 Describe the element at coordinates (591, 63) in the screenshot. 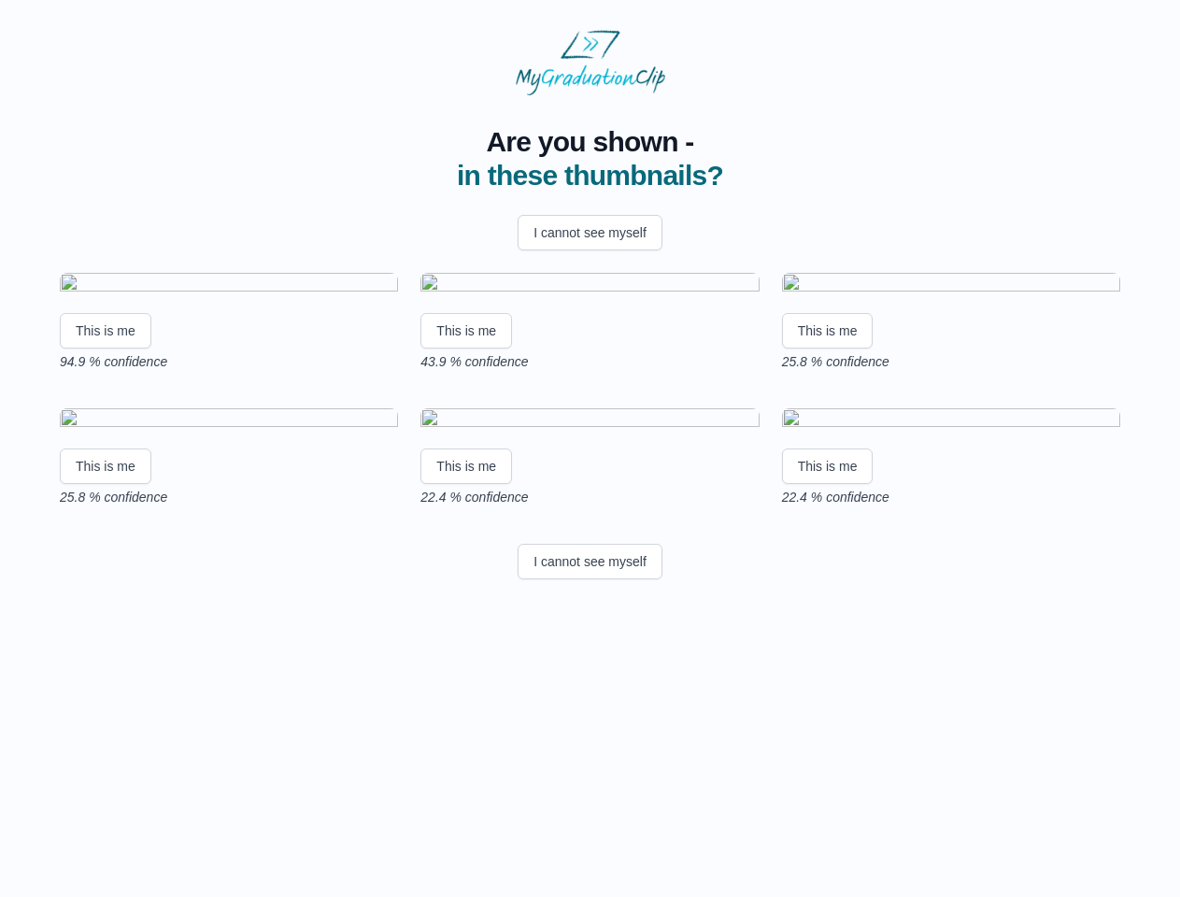

I see `img: MyGraduationClip` at that location.